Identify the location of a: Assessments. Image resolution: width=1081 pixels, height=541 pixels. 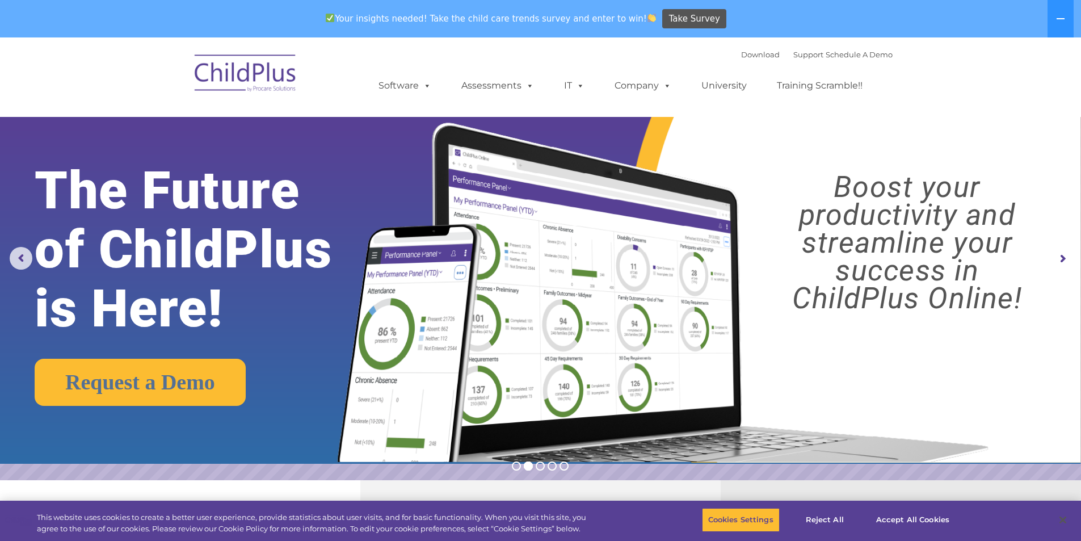
(497, 86).